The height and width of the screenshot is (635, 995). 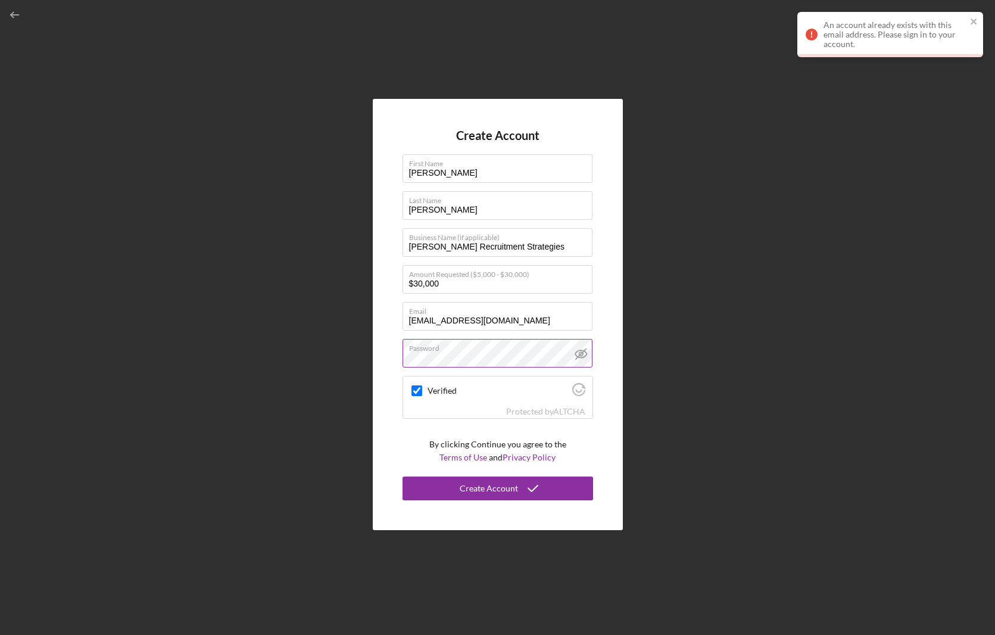 I want to click on label: Business Name (if applicable), so click(x=501, y=235).